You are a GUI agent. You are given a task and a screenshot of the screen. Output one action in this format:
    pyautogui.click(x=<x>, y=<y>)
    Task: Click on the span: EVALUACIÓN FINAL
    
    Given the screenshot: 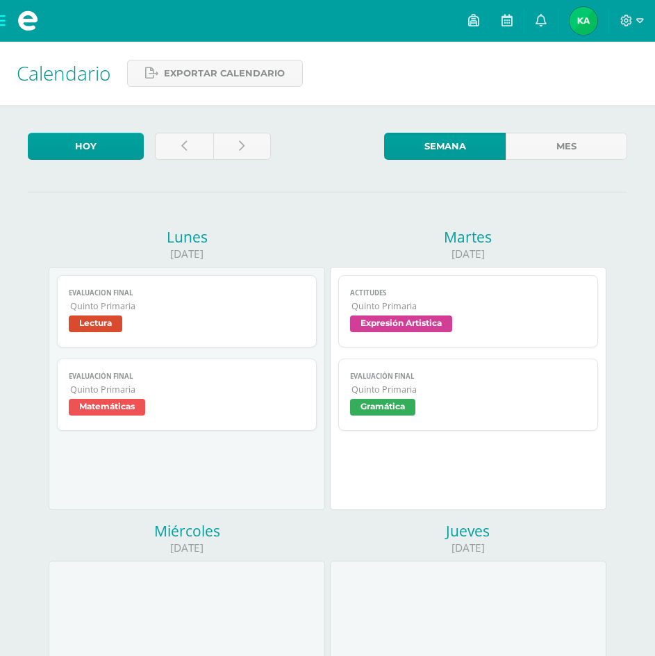 What is the action you would take?
    pyautogui.click(x=187, y=376)
    